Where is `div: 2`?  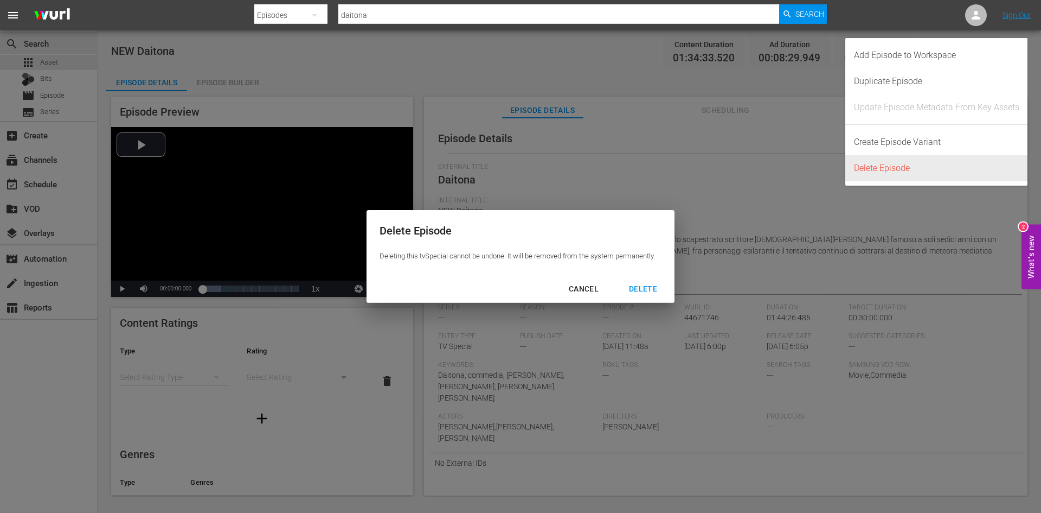
div: 2 is located at coordinates (1024, 226).